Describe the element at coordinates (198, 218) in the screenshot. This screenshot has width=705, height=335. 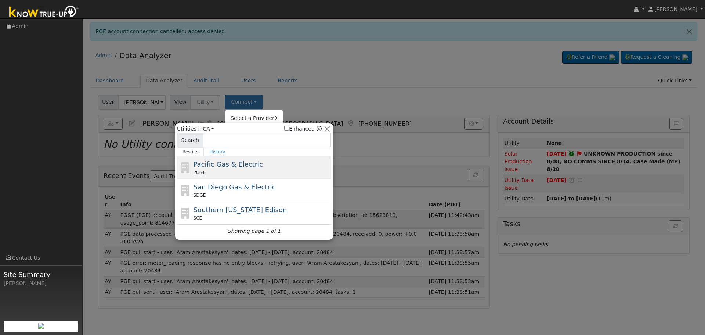
I see `span: SCE` at that location.